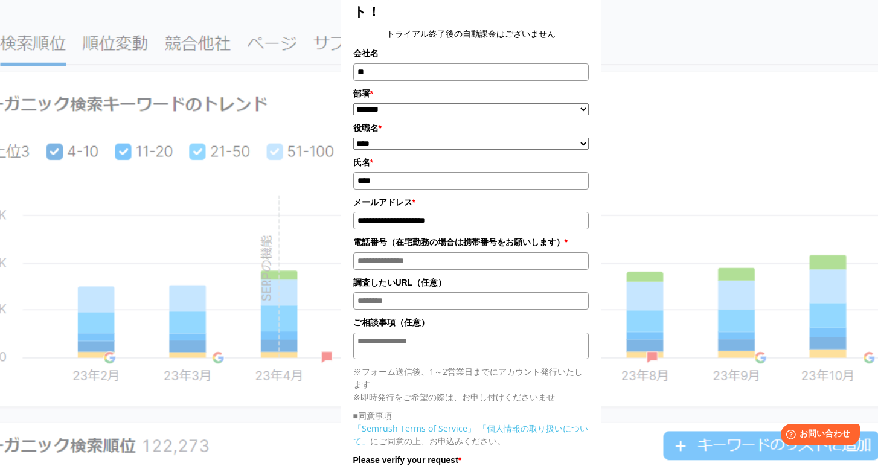 The image size is (878, 466). What do you see at coordinates (471, 384) in the screenshot?
I see `p: ※フォーム送信後、1～2営業日までにアカウント発行いたします ※即時発行をご希望の際は、お申し付けくださいませ` at bounding box center [471, 384].